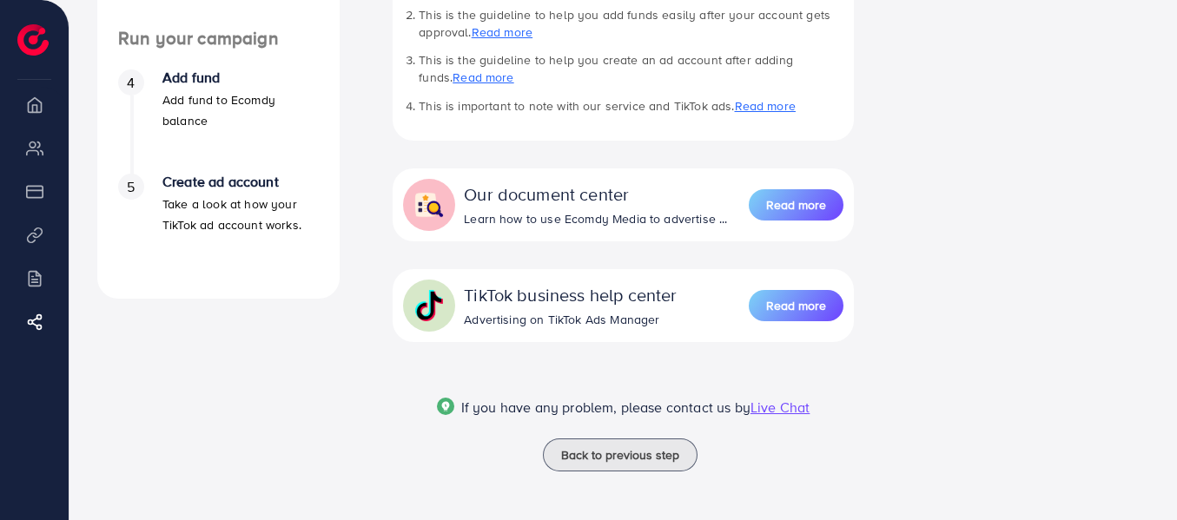  Describe the element at coordinates (130, 187) in the screenshot. I see `span: 5` at that location.